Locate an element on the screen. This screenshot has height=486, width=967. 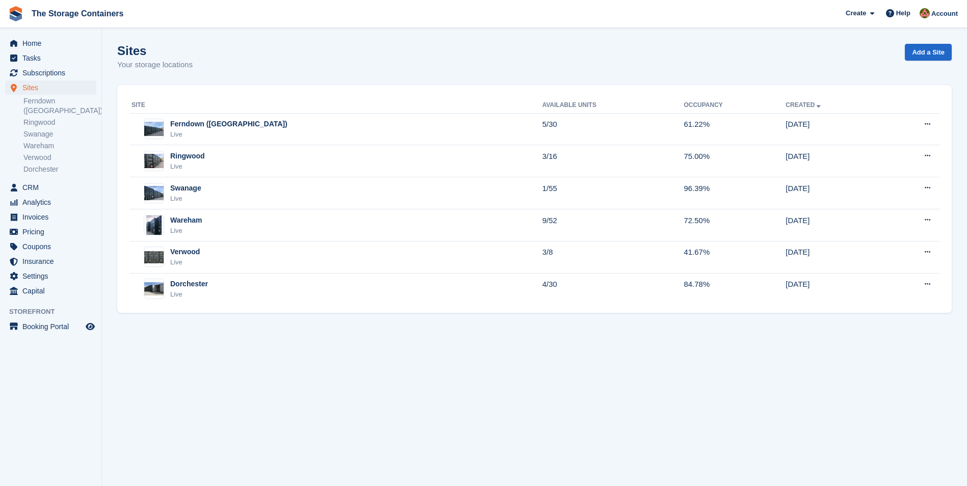
a: Ringwood is located at coordinates (60, 122).